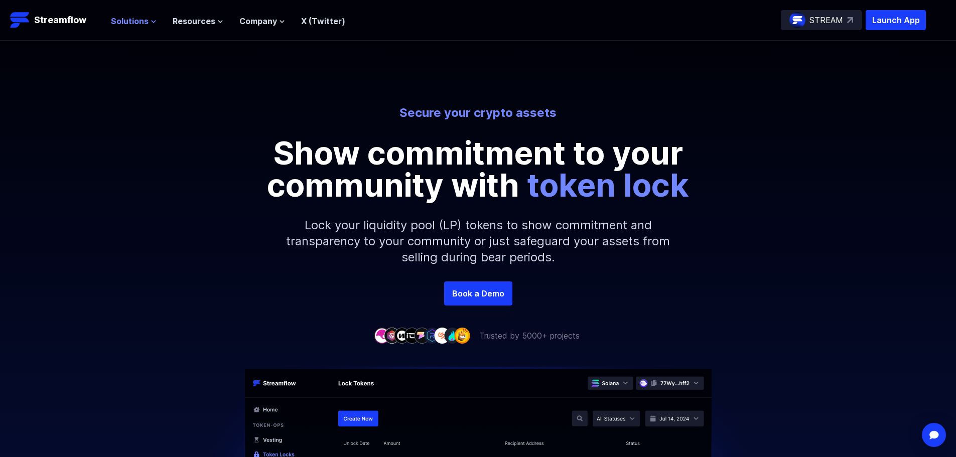  Describe the element at coordinates (432, 335) in the screenshot. I see `img: company-6` at that location.